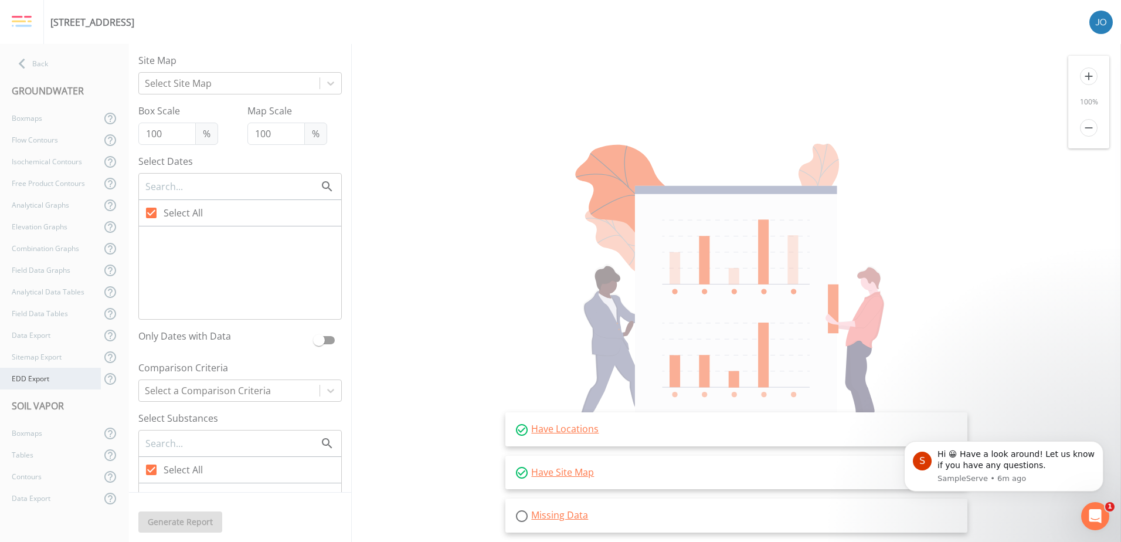  I want to click on div: Profile image for SampleServe, so click(36, 35).